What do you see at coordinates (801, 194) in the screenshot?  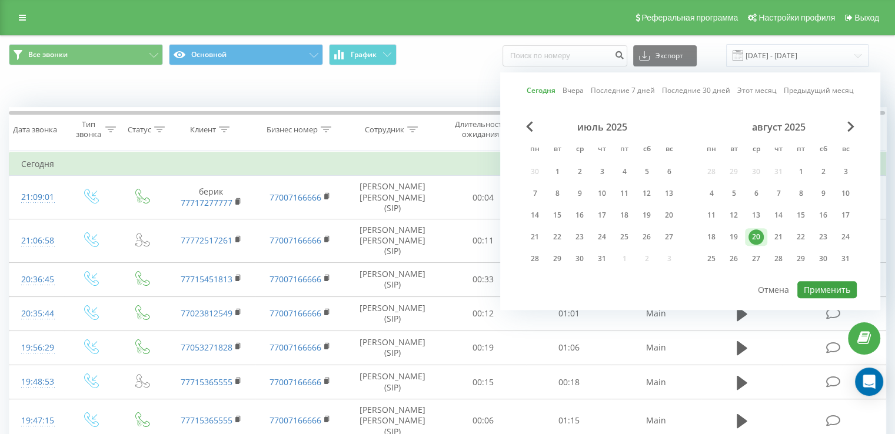 I see `div: 8` at bounding box center [801, 194].